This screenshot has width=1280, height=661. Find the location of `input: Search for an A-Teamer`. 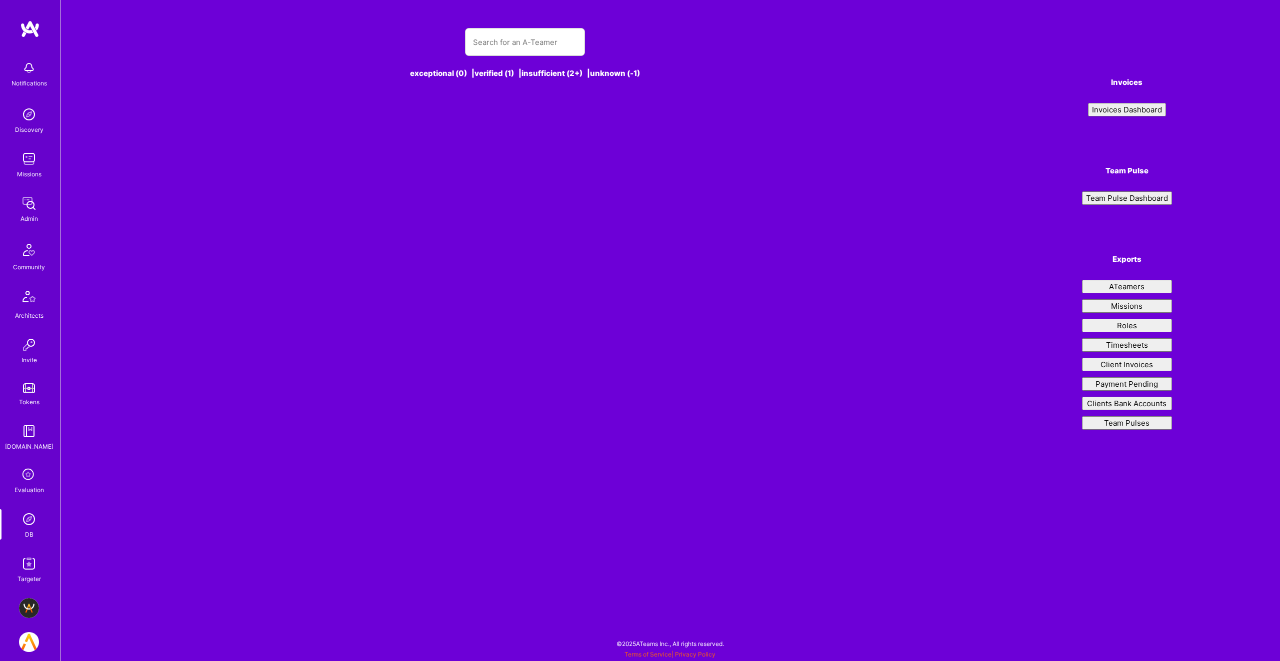

input: Search for an A-Teamer is located at coordinates (525, 42).